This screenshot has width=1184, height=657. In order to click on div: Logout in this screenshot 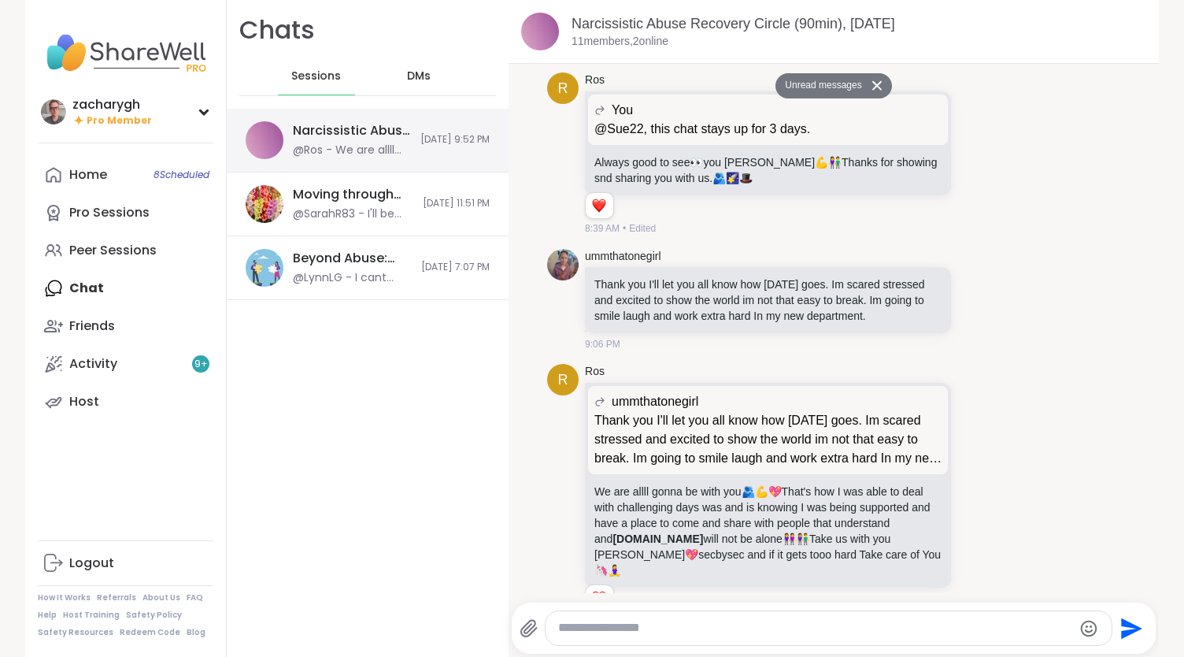, I will do `click(91, 563)`.